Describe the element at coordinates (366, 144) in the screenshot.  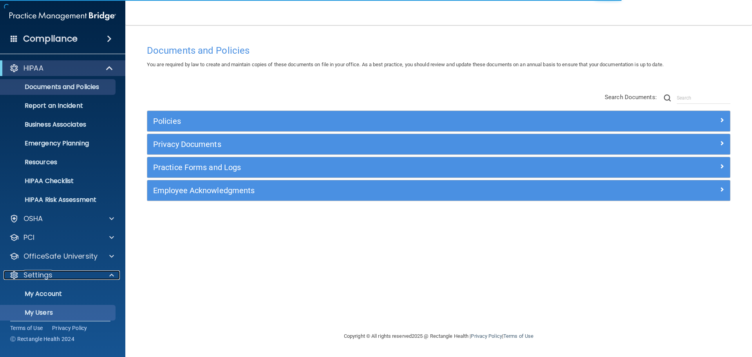
I see `h5: Privacy Documents` at that location.